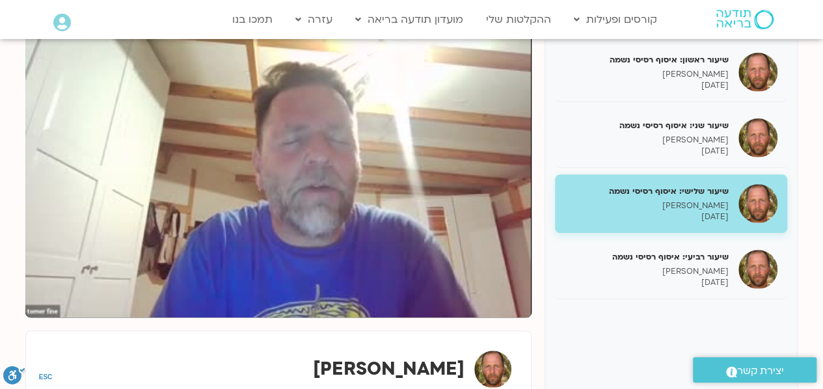  I want to click on img: שיעור שני: איסוף רסיסי נשמה, so click(758, 138).